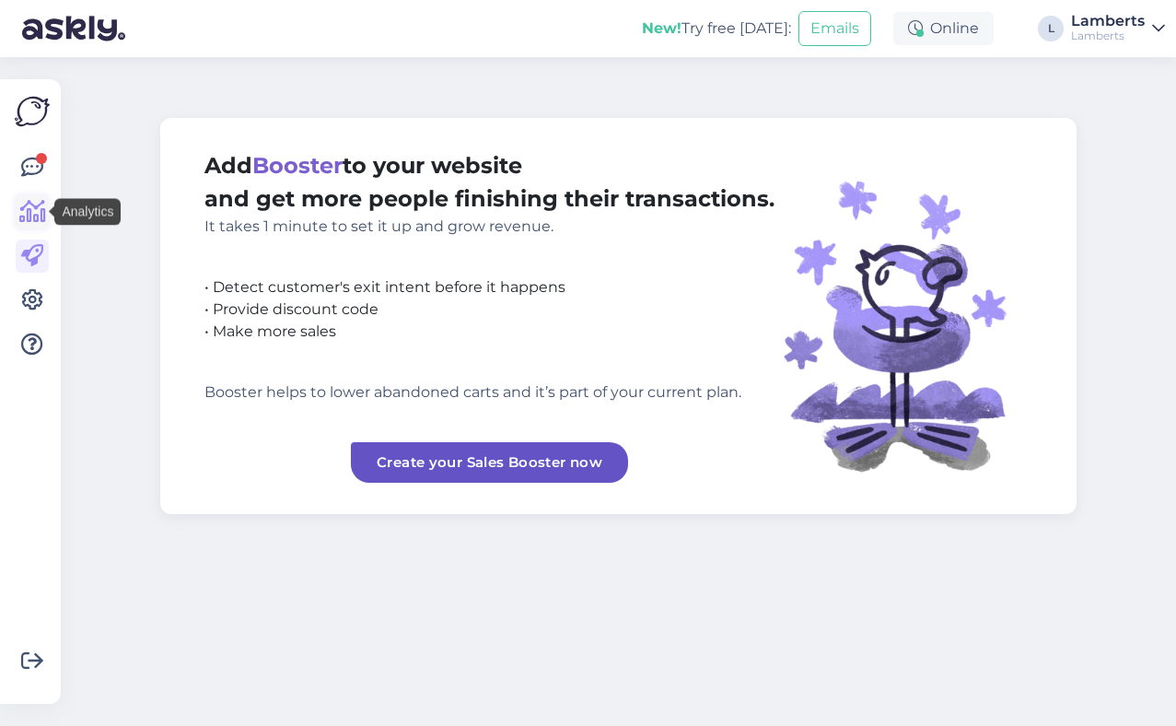 The image size is (1176, 726). What do you see at coordinates (1118, 29) in the screenshot?
I see `a: LambertsLamberts` at bounding box center [1118, 29].